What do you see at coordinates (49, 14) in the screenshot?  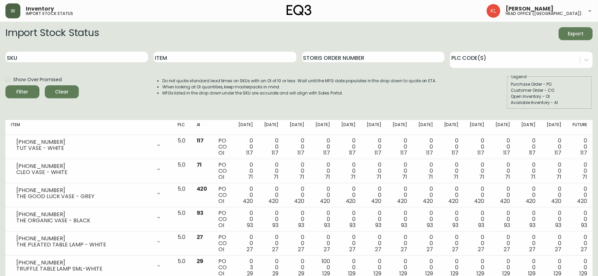 I see `h5: import stock status` at bounding box center [49, 14].